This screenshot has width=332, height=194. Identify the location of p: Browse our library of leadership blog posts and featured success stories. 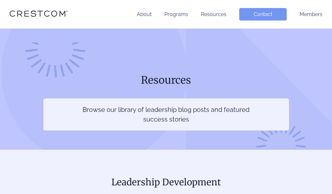
(166, 115).